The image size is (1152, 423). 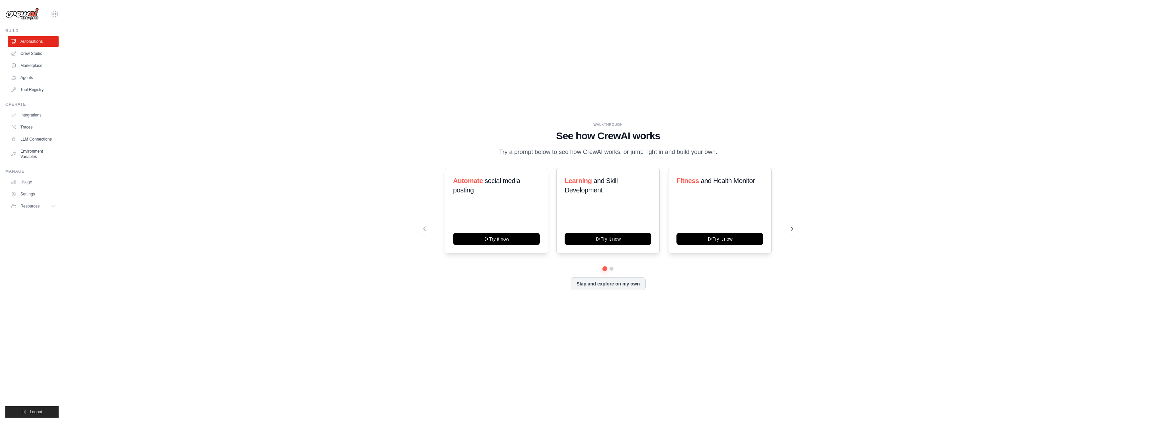 What do you see at coordinates (32, 412) in the screenshot?
I see `button: Logout` at bounding box center [32, 412].